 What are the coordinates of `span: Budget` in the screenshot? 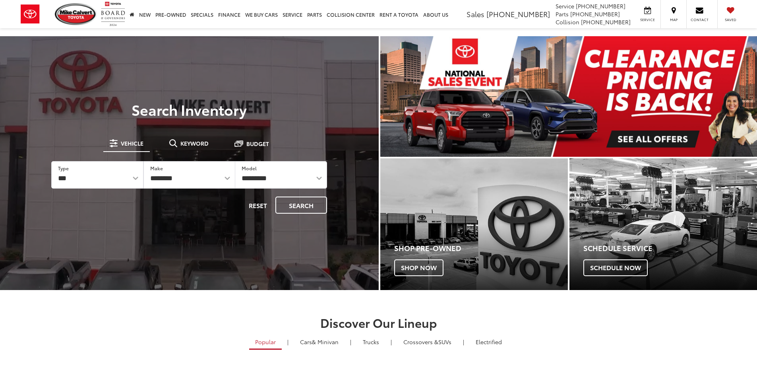 It's located at (258, 143).